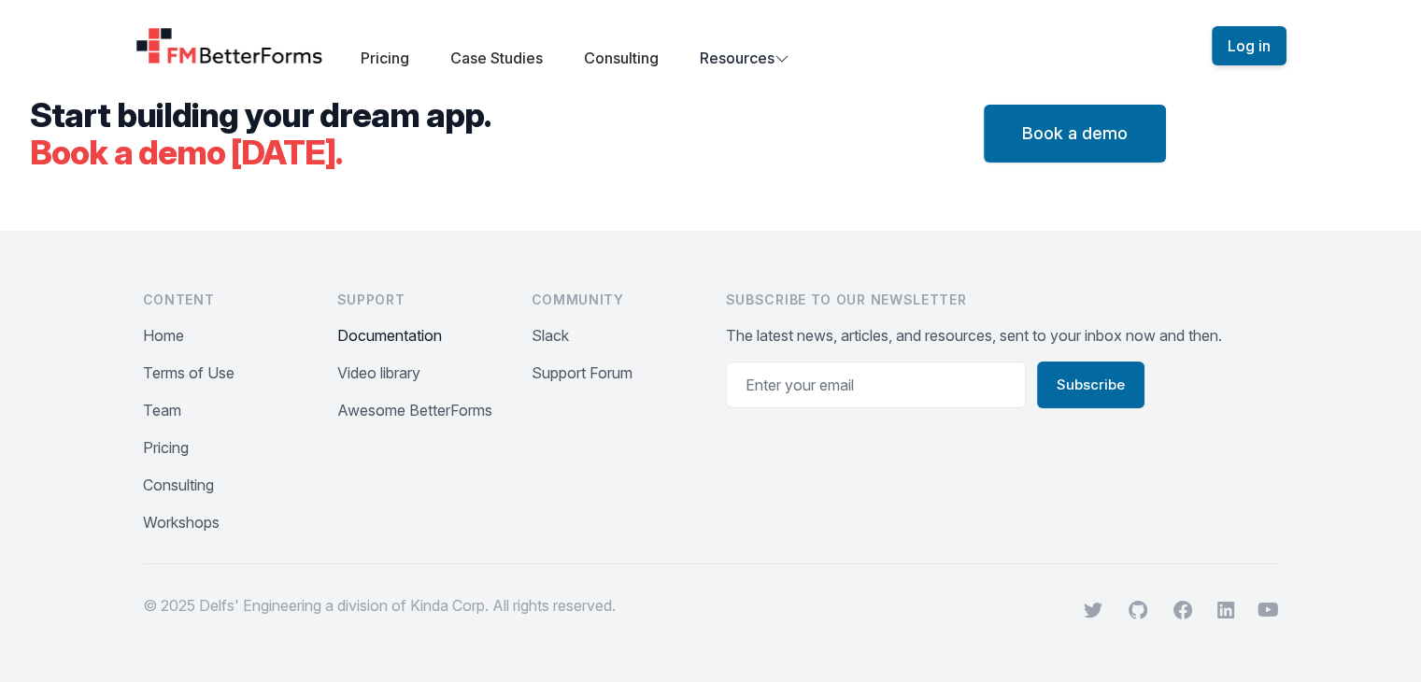  I want to click on button: Support Forum, so click(582, 373).